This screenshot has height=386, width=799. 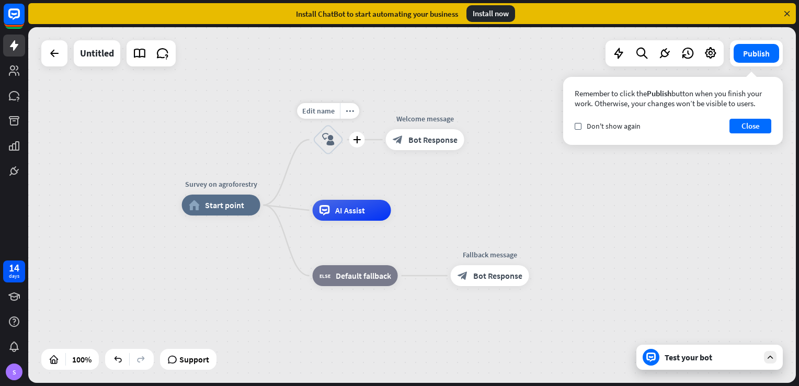 I want to click on i: home_2, so click(x=194, y=205).